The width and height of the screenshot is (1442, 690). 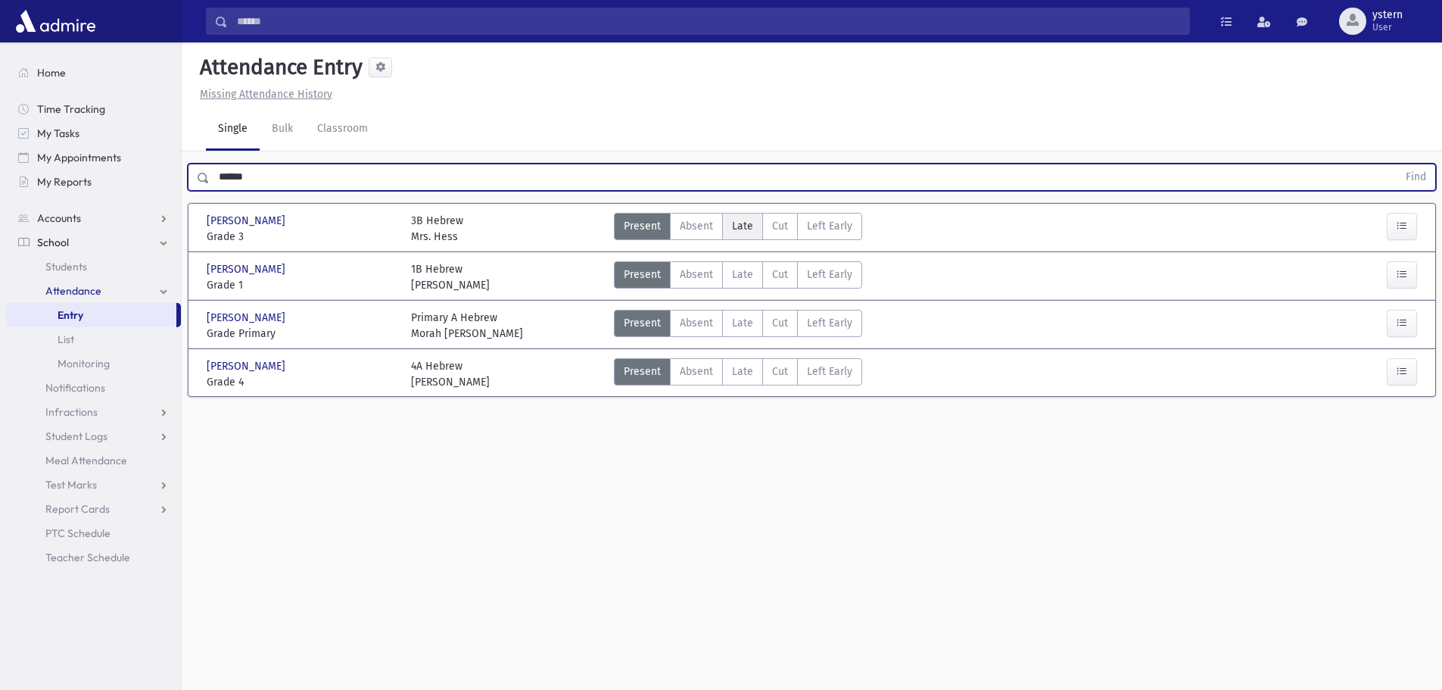 What do you see at coordinates (278, 67) in the screenshot?
I see `h5: Attendance Entry` at bounding box center [278, 67].